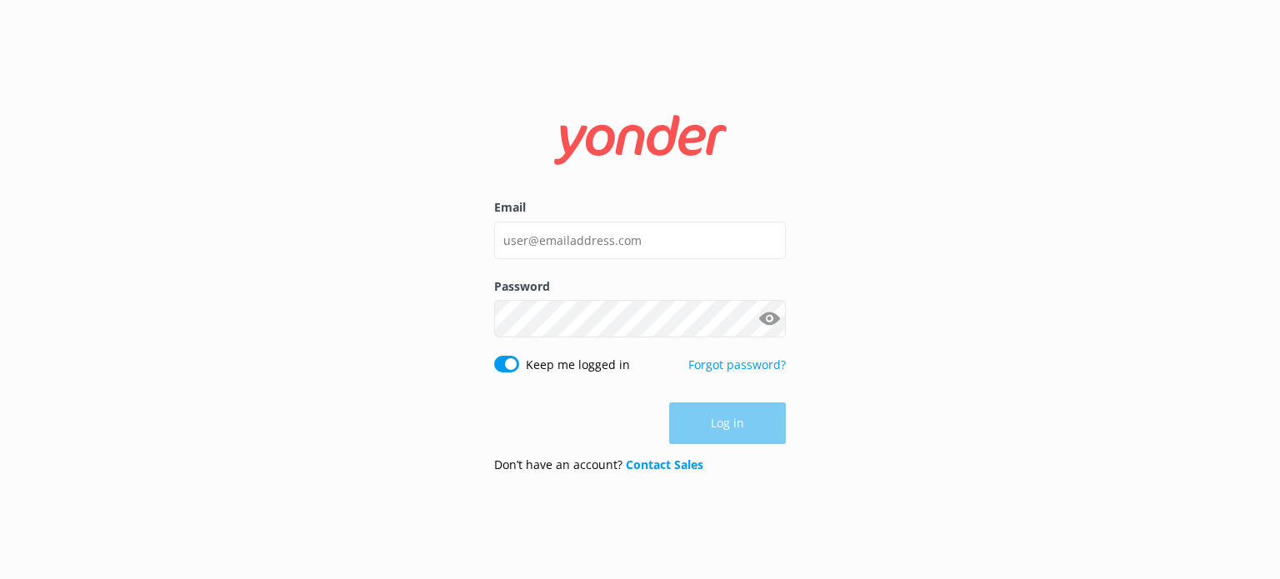 The image size is (1280, 579). I want to click on label: Keep me logged in, so click(577, 365).